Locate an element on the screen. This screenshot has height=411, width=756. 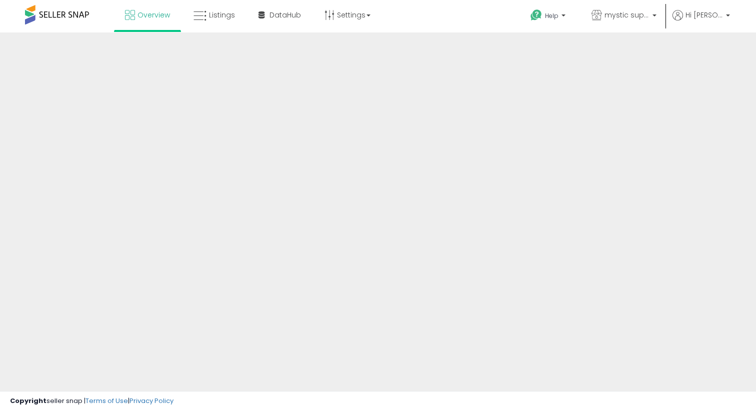
span: Help is located at coordinates (551, 15).